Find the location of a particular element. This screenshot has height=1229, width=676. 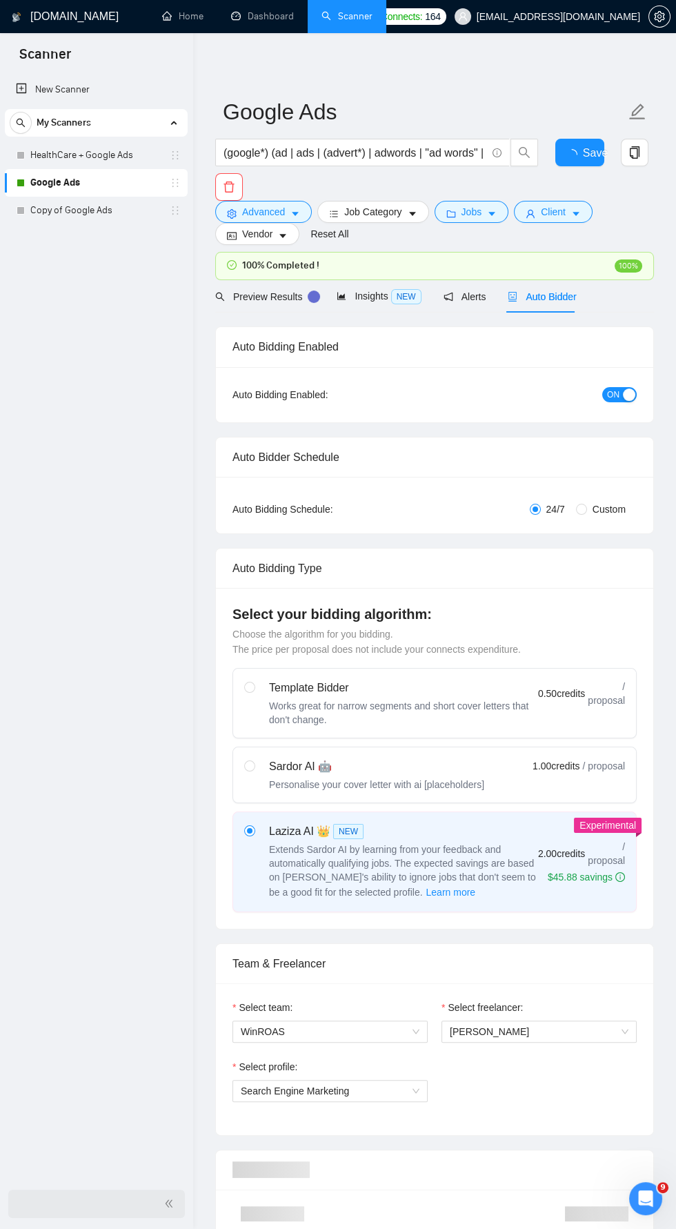

span: double-left is located at coordinates (171, 1203).